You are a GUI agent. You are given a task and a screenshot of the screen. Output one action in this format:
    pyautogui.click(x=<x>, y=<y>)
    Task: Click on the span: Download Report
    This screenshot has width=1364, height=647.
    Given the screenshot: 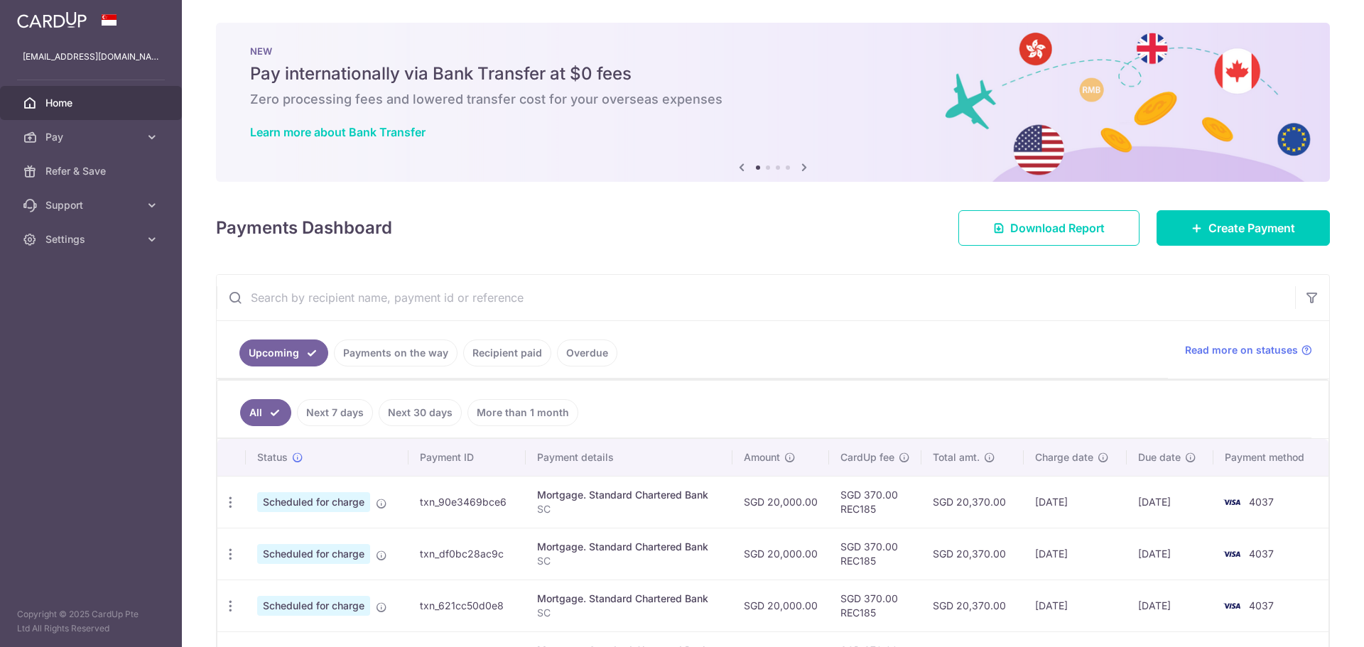 What is the action you would take?
    pyautogui.click(x=1057, y=228)
    